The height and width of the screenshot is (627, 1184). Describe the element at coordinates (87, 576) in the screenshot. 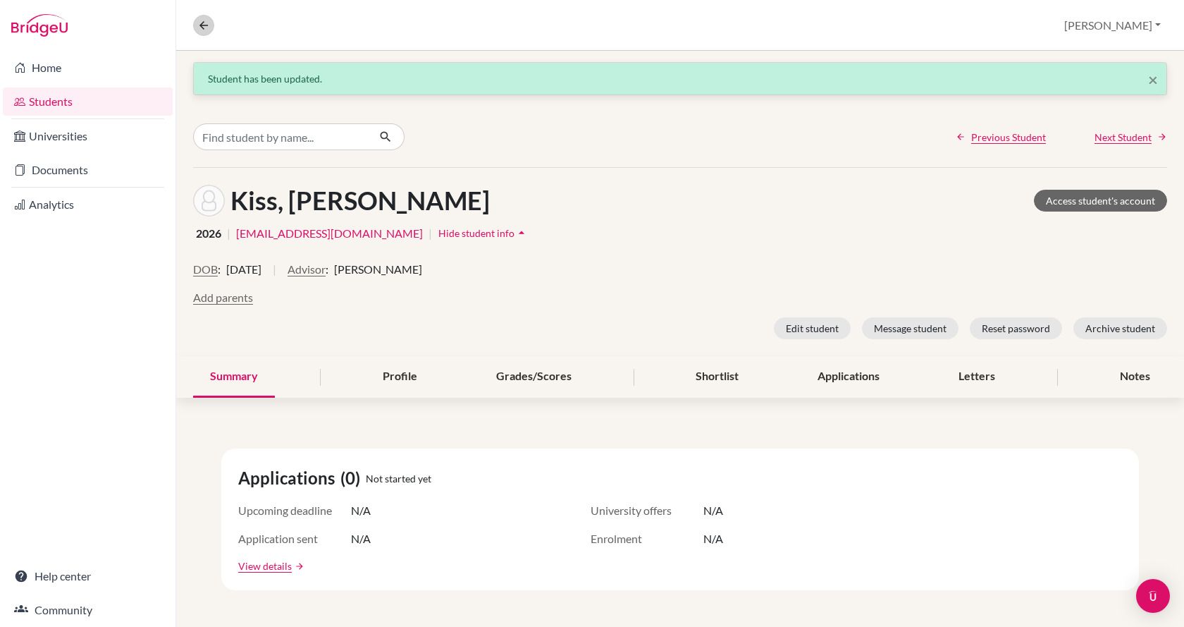

I see `a: Help center` at that location.